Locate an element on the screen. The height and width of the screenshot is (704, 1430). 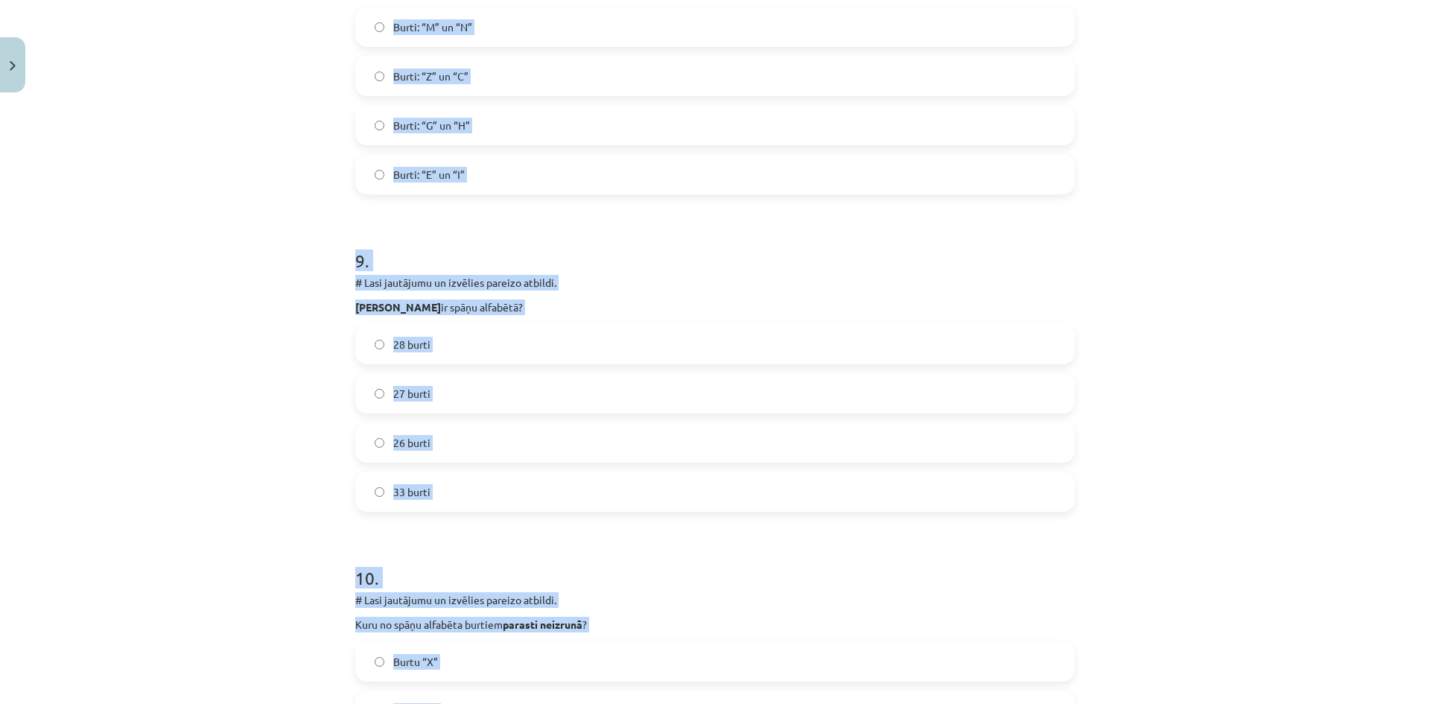
input: Burti: “Z” un “C” is located at coordinates (379, 76).